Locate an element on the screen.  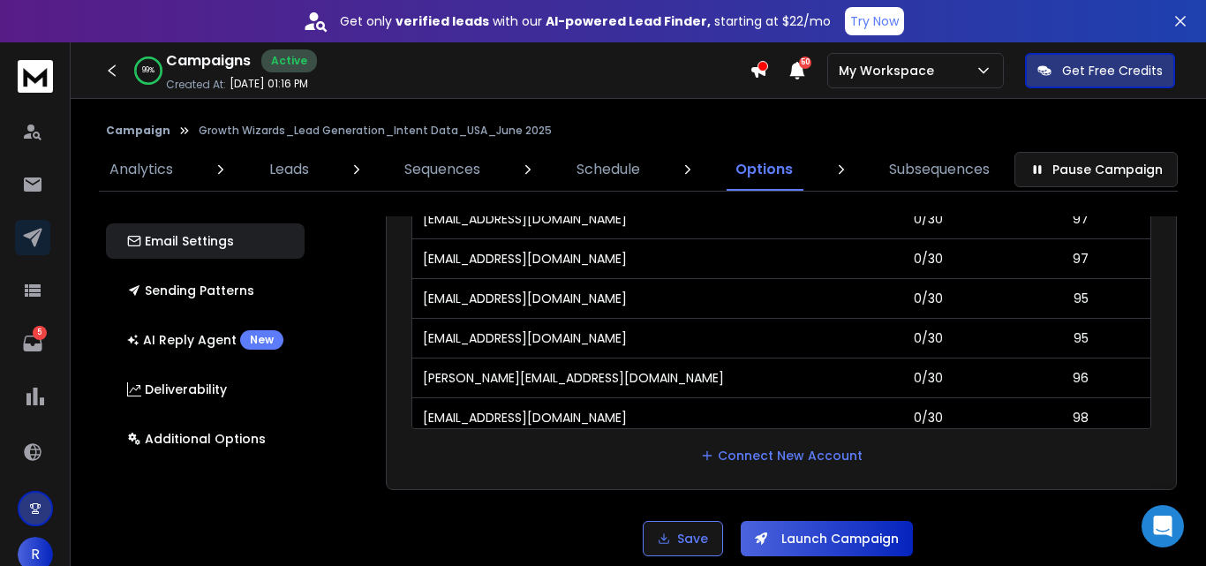
p: My Workspace is located at coordinates (890, 71).